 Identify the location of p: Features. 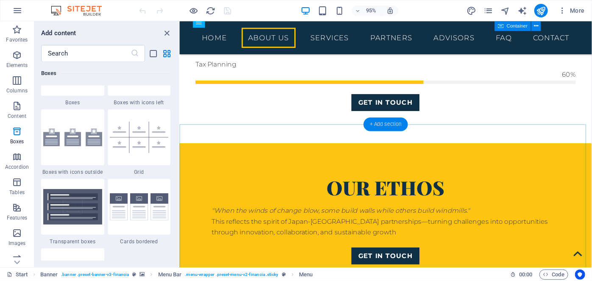
(17, 218).